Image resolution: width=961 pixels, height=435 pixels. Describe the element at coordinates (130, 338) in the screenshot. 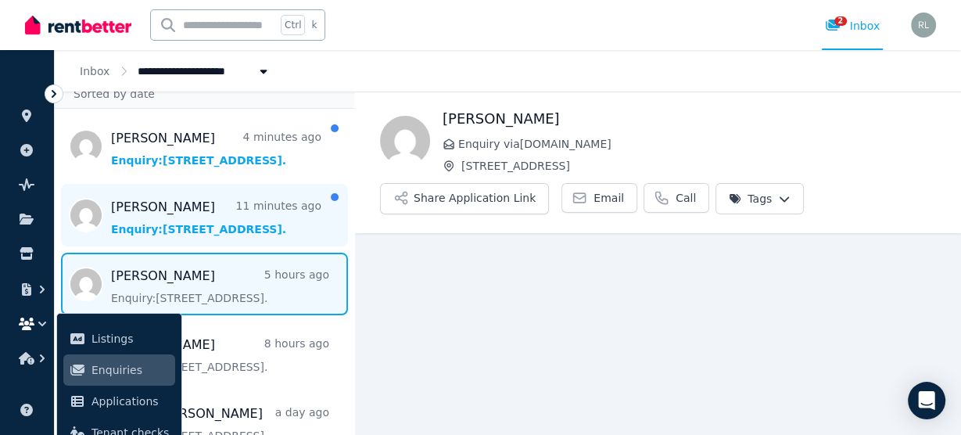

I see `span: Listings` at that location.